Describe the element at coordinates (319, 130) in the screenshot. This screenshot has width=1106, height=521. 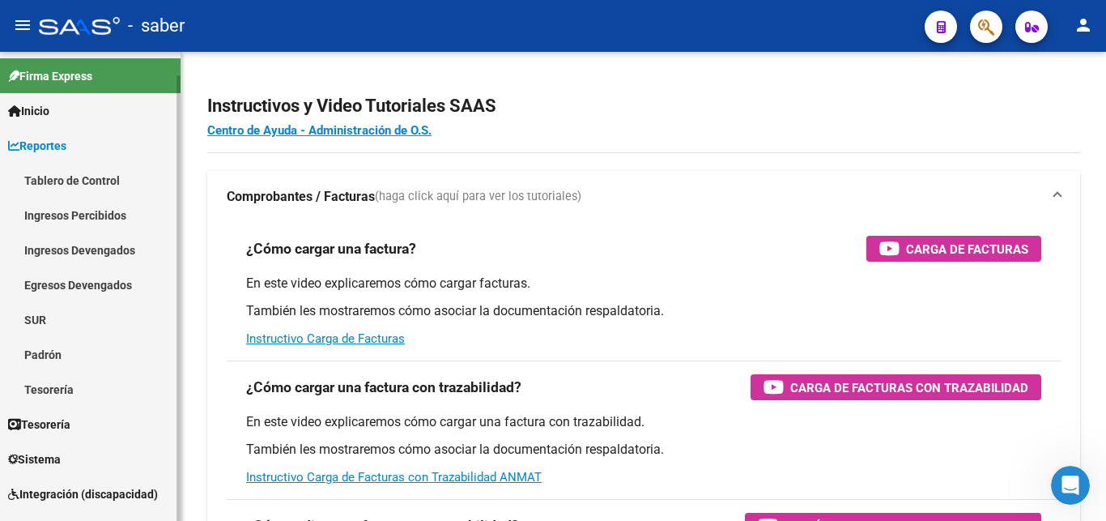
I see `a: Centro de Ayuda - Administración de O.S.` at that location.